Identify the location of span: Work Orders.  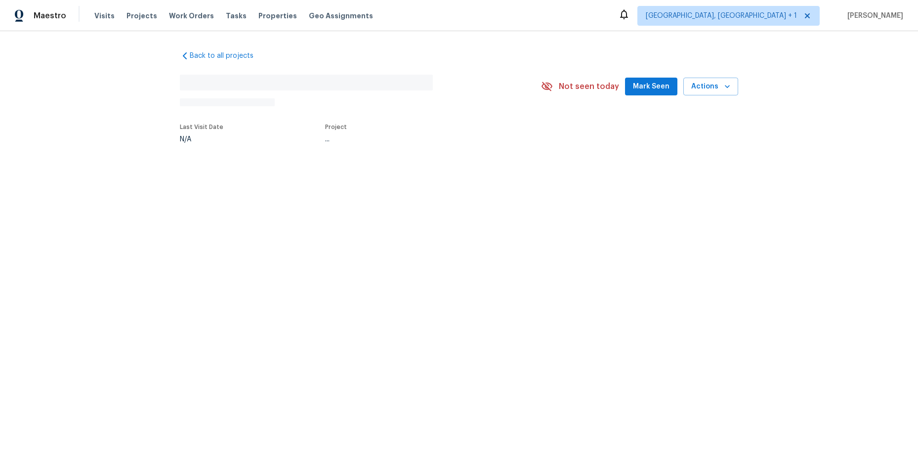
(191, 16).